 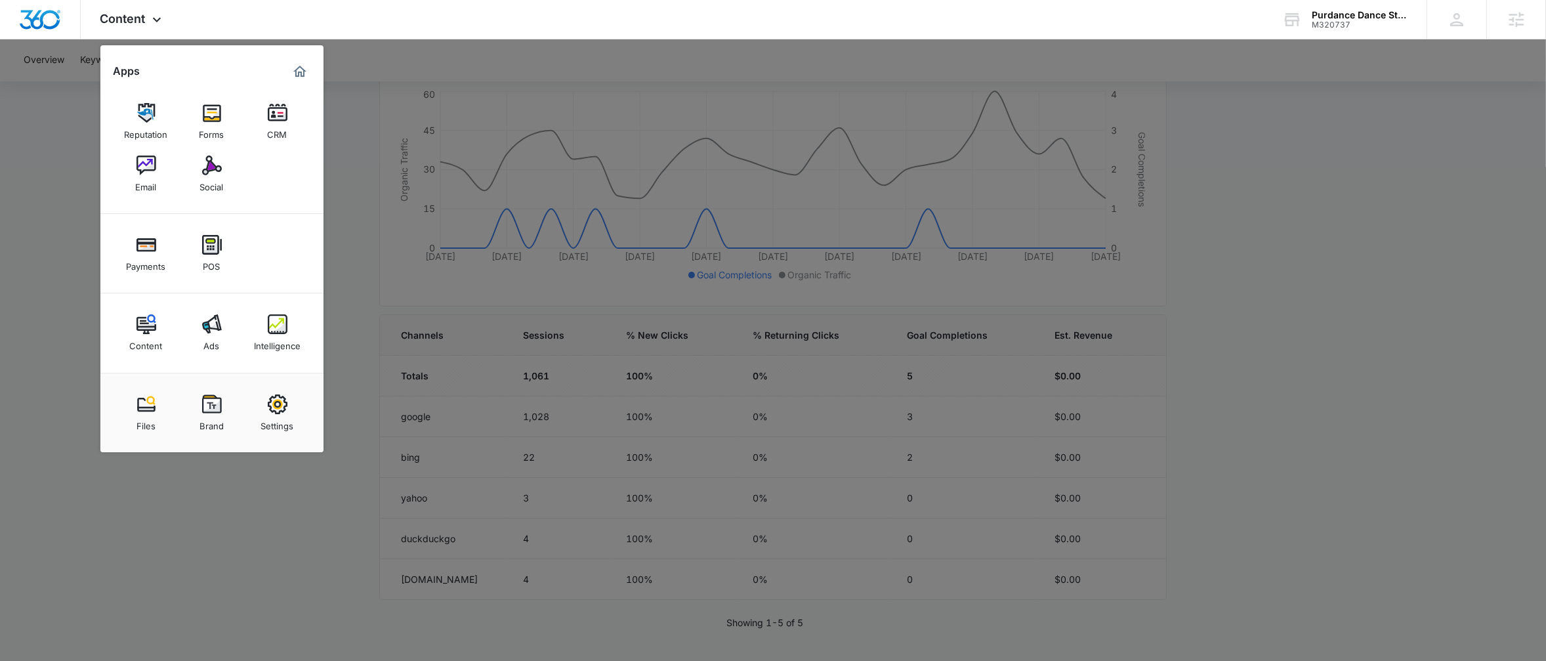 I want to click on a: Intelligence, so click(x=278, y=333).